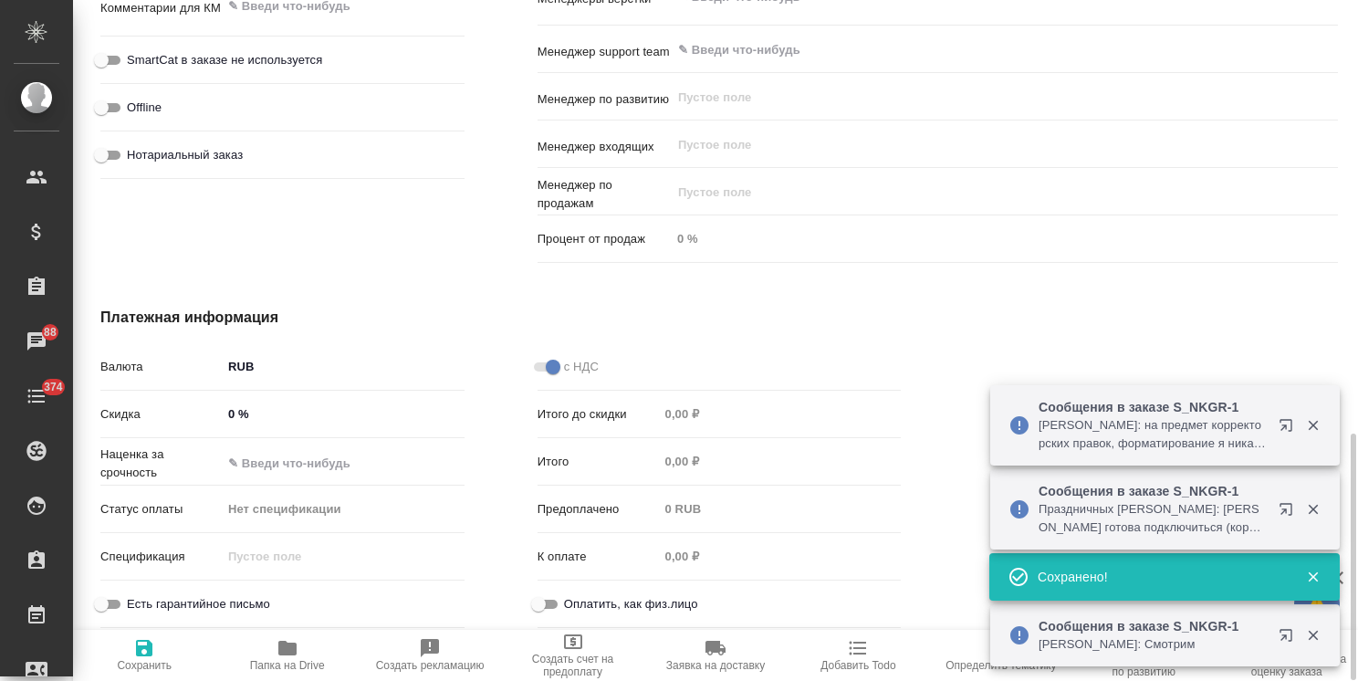 This screenshot has width=1358, height=681. I want to click on span: Нотариальный заказ, so click(184, 155).